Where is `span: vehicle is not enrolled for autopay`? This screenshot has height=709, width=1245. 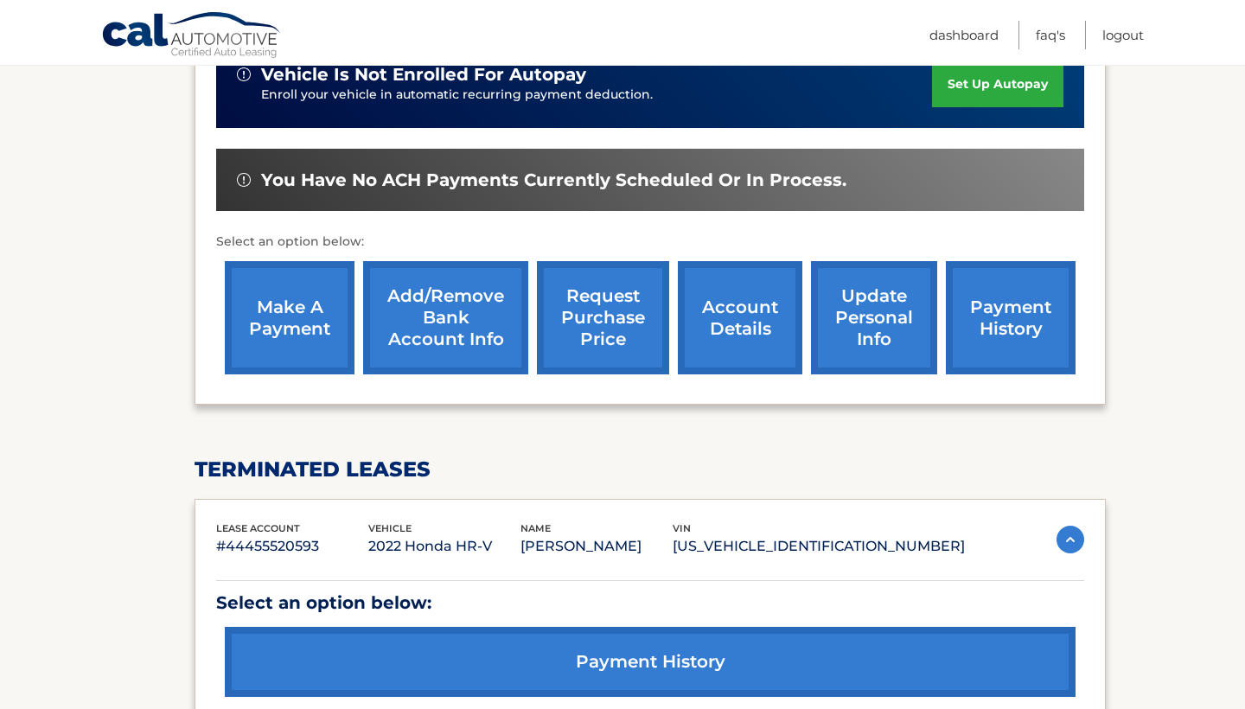 span: vehicle is not enrolled for autopay is located at coordinates (424, 74).